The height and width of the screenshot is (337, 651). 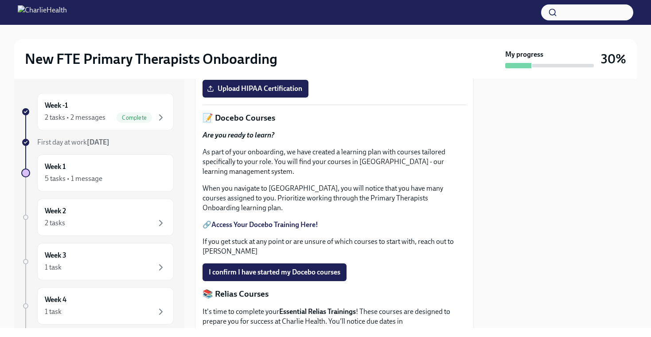 What do you see at coordinates (317, 311) in the screenshot?
I see `strong: Essential Relias Trainings` at bounding box center [317, 311].